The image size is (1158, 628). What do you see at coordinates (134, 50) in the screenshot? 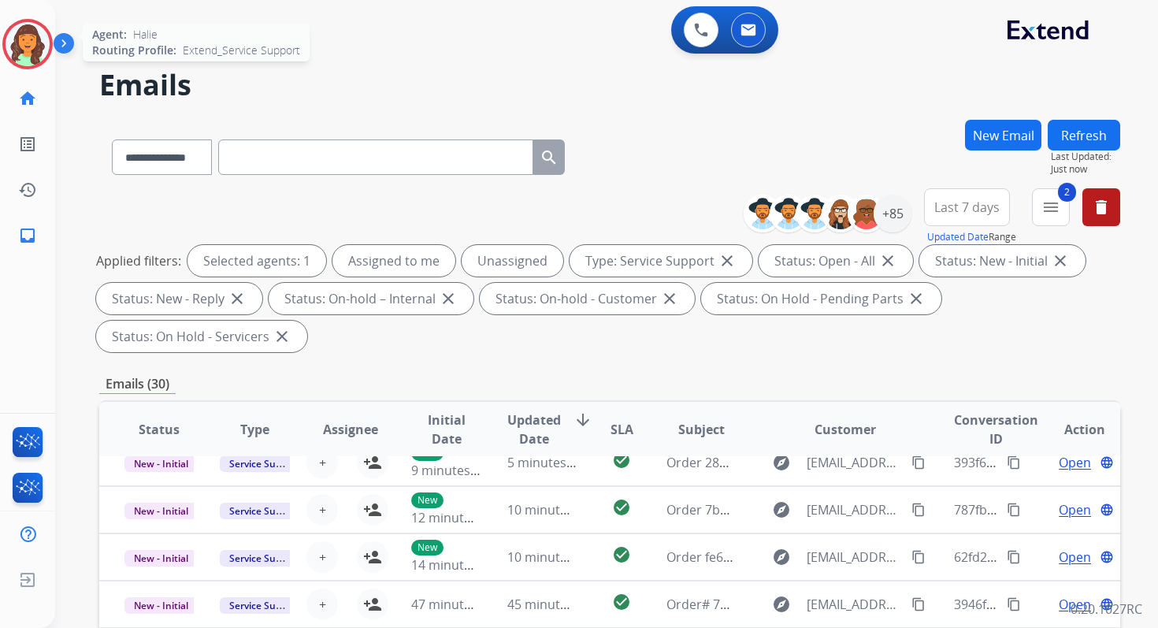
I see `span: Routing Profile:` at bounding box center [134, 50].